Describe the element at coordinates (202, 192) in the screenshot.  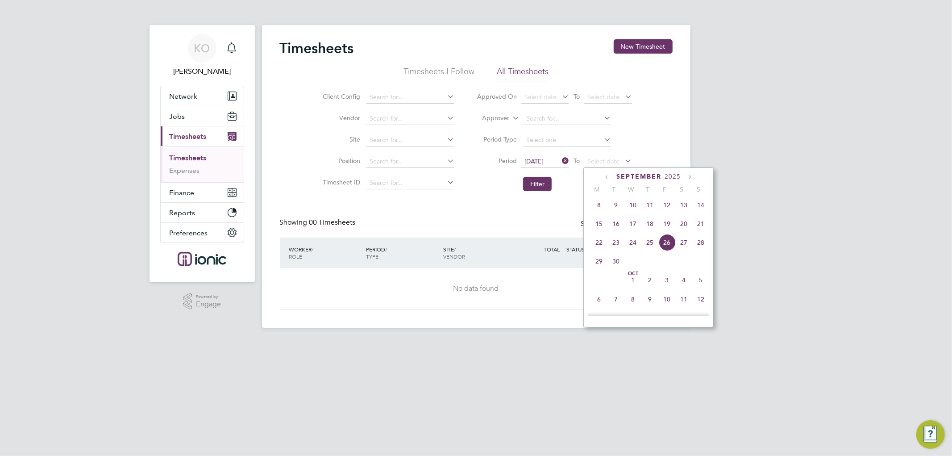
I see `button: Finance` at that location.